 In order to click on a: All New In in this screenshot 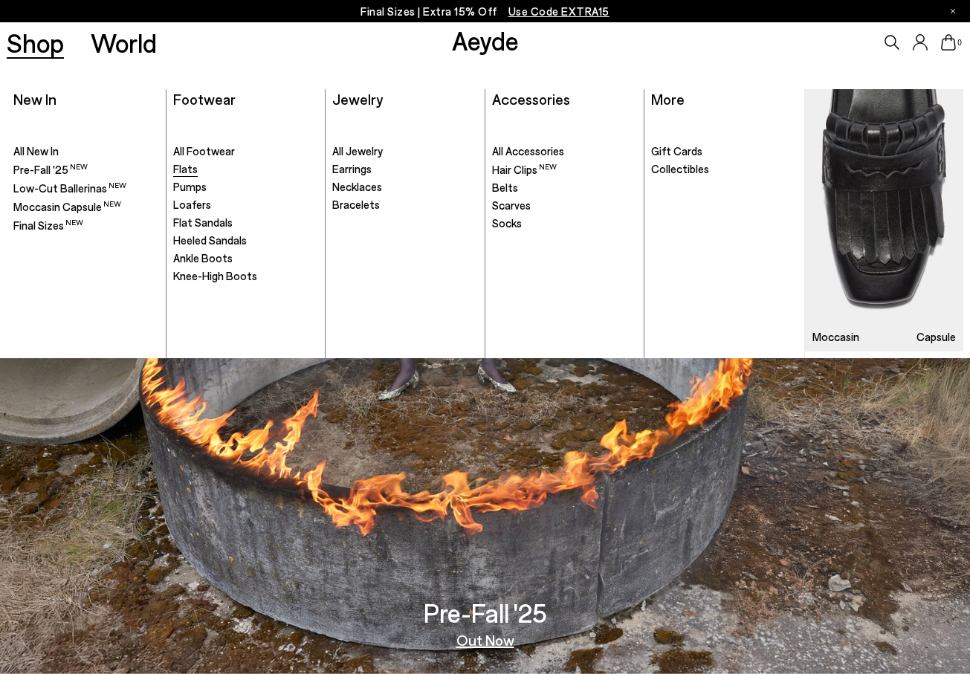, I will do `click(86, 152)`.